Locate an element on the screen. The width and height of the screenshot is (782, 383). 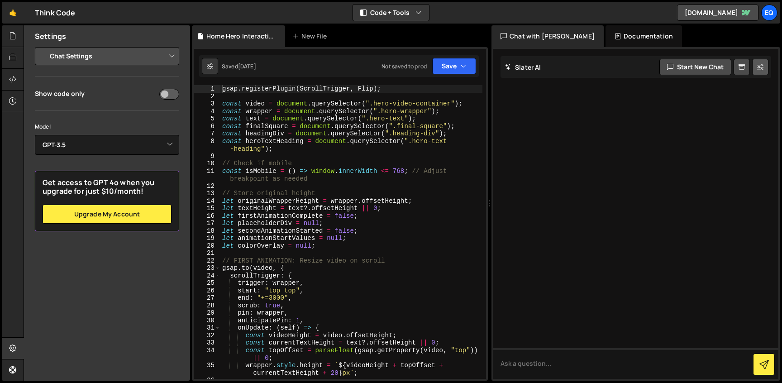
div: 16 is located at coordinates (207, 216).